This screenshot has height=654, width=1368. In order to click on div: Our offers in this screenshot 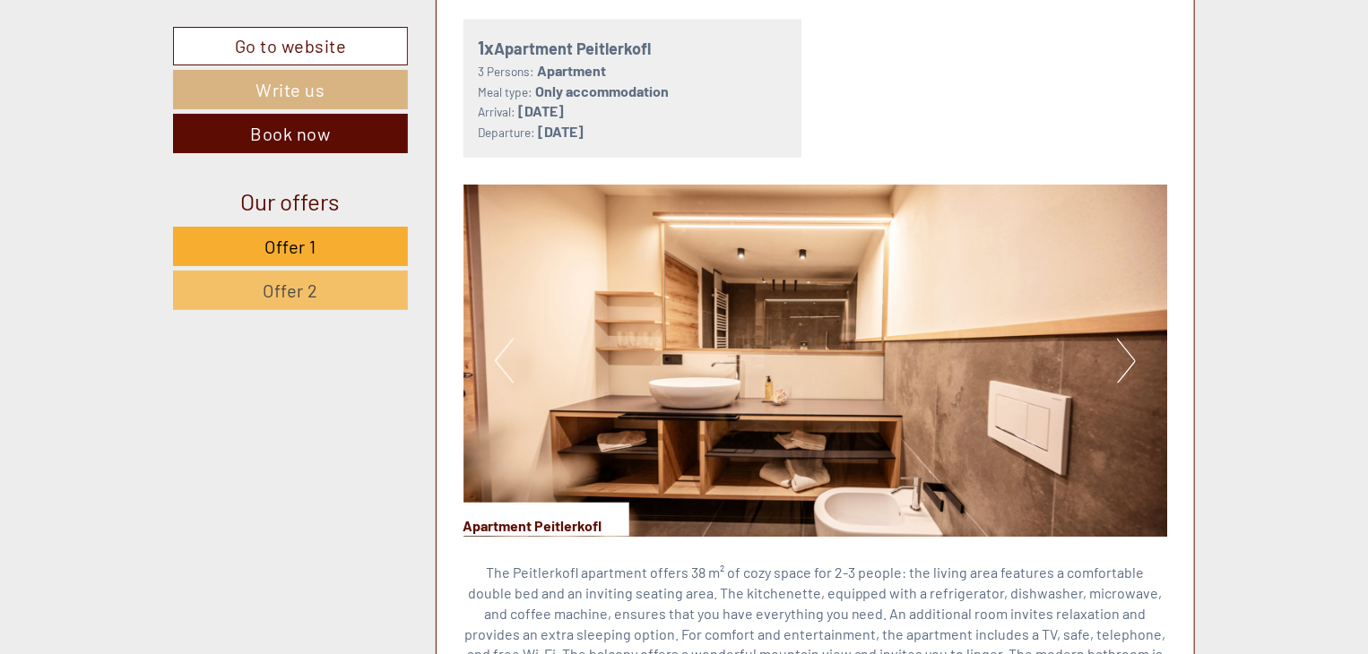, I will do `click(290, 201)`.